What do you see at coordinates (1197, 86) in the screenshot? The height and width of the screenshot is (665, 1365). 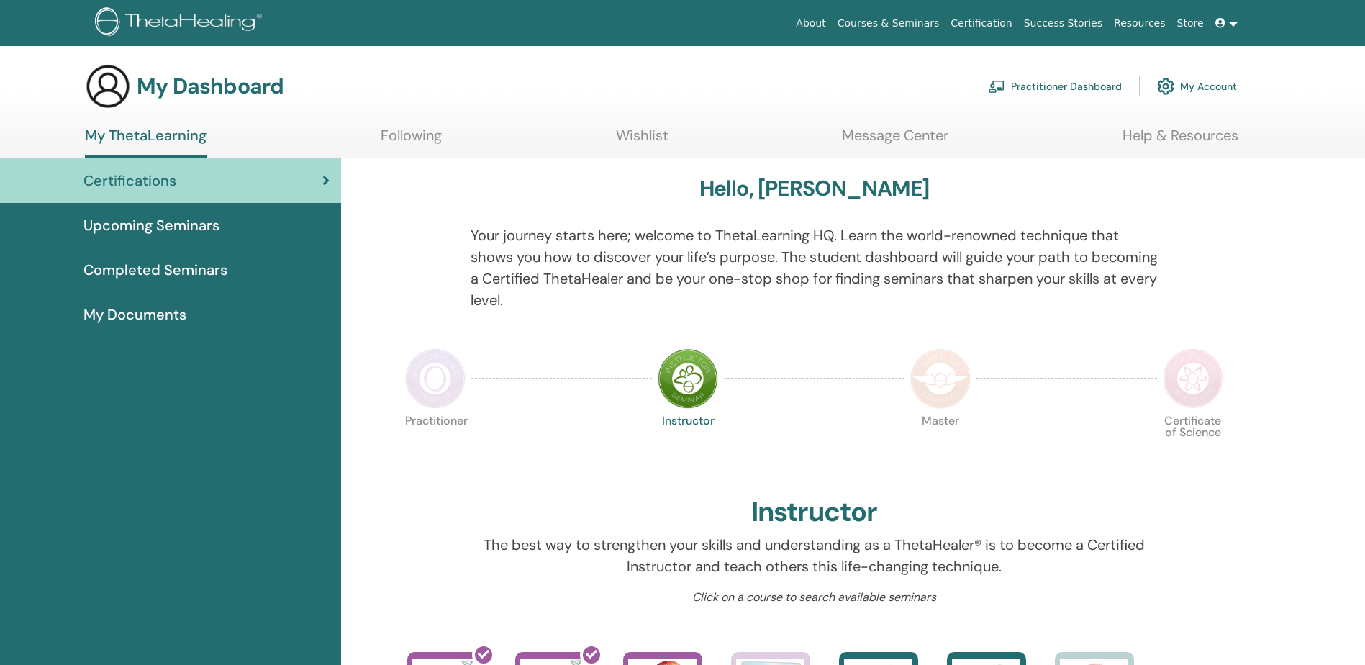 I see `a: My Account` at bounding box center [1197, 86].